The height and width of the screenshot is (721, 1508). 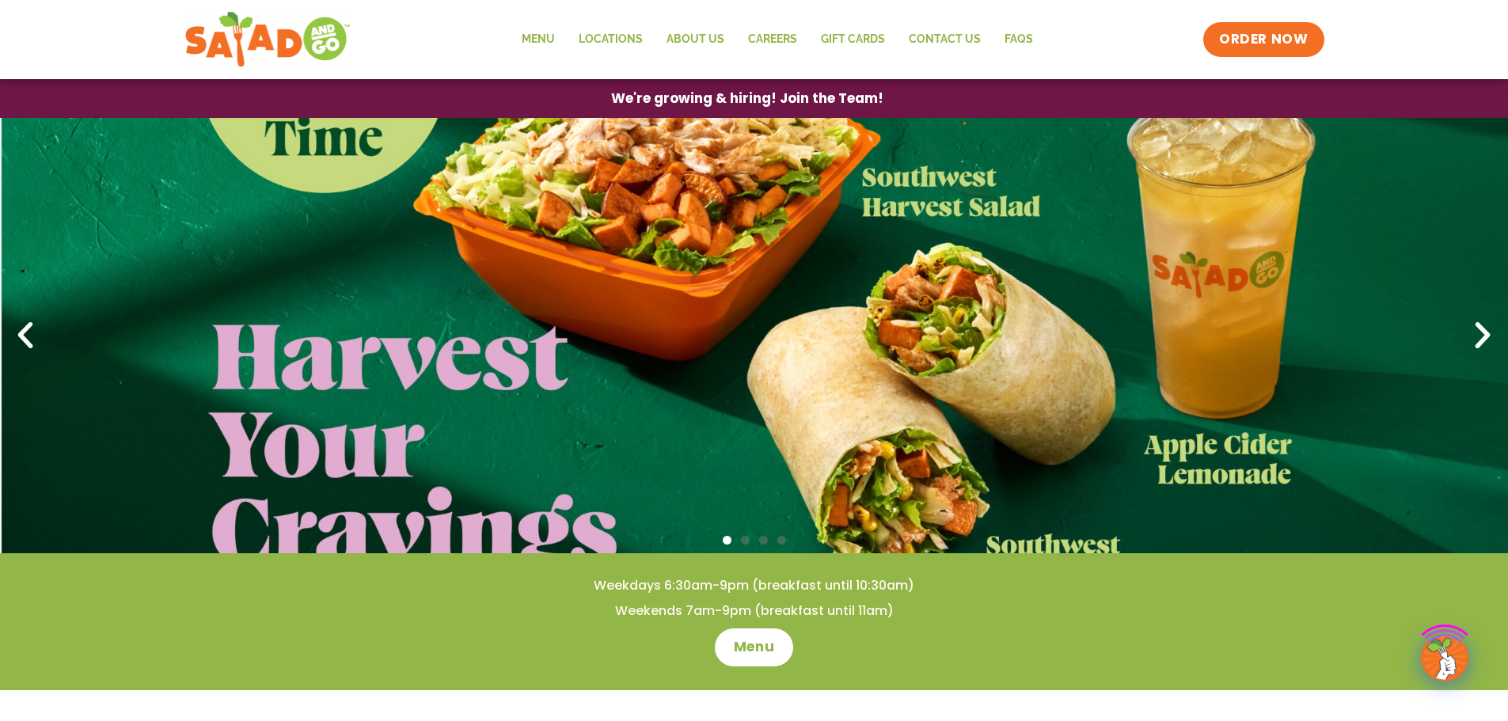 I want to click on a: Contact Us, so click(x=944, y=40).